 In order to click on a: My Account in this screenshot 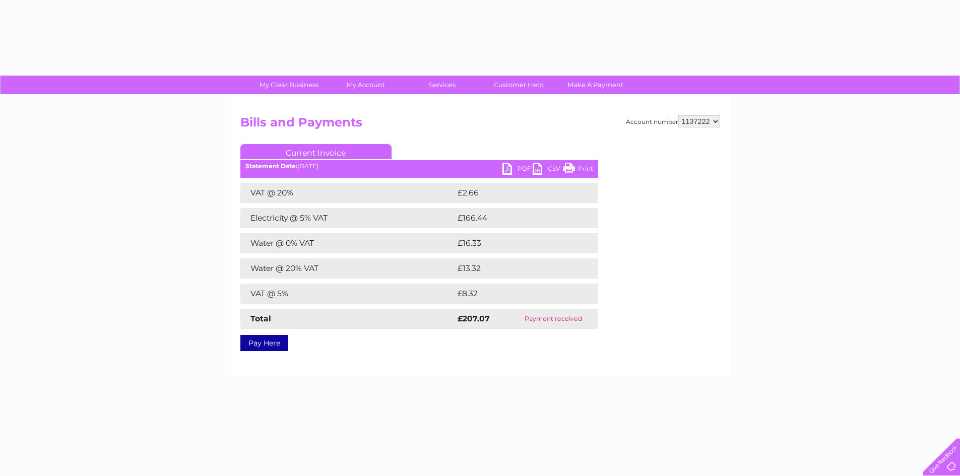, I will do `click(365, 85)`.